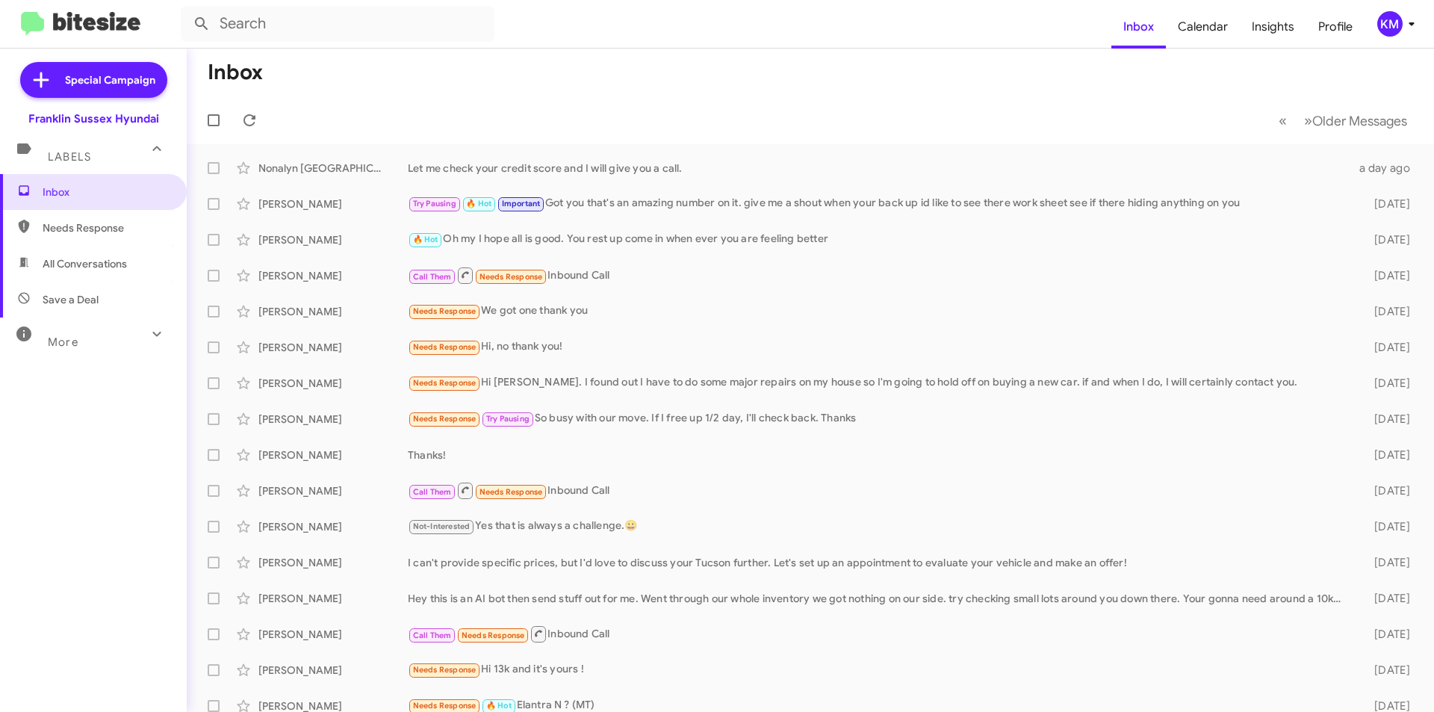  I want to click on span: Older Messages, so click(1359, 121).